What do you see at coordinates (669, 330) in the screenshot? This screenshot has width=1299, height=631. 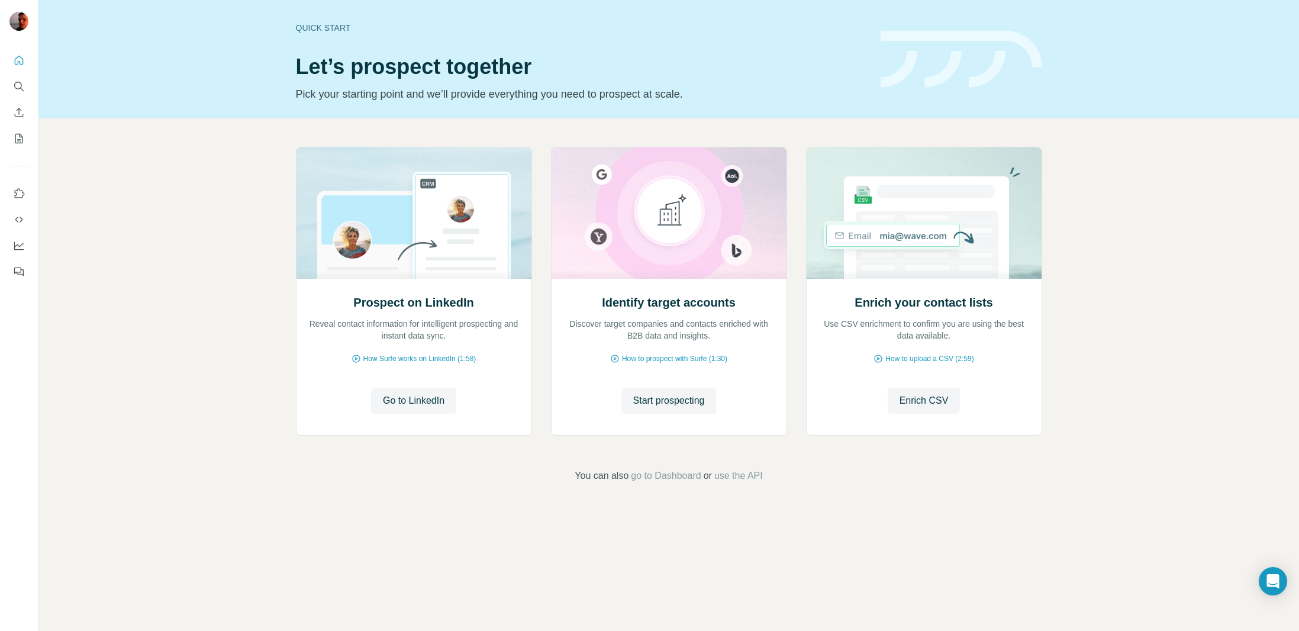 I see `p: Discover target companies and contacts enriched with B2B data and insights.` at bounding box center [669, 330].